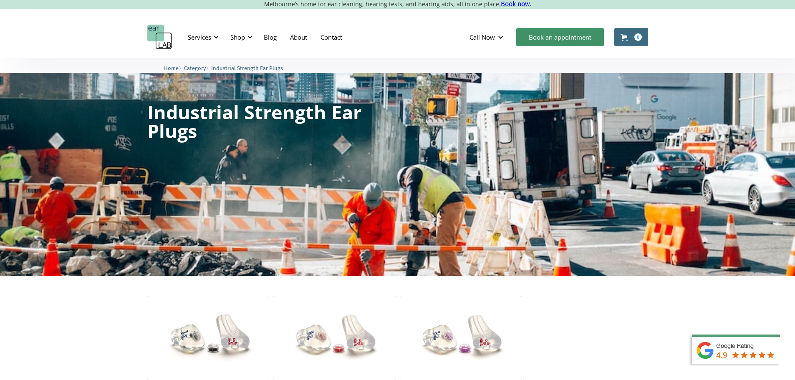 The image size is (795, 380). Describe the element at coordinates (195, 68) in the screenshot. I see `span: Category` at that location.